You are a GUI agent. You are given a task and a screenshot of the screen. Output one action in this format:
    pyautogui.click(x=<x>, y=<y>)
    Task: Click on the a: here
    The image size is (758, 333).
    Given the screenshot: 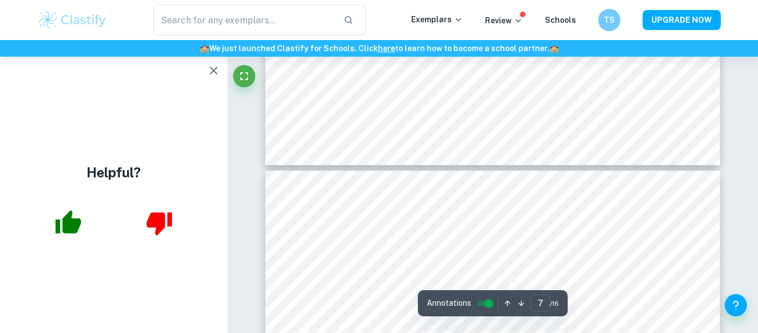 What is the action you would take?
    pyautogui.click(x=386, y=48)
    